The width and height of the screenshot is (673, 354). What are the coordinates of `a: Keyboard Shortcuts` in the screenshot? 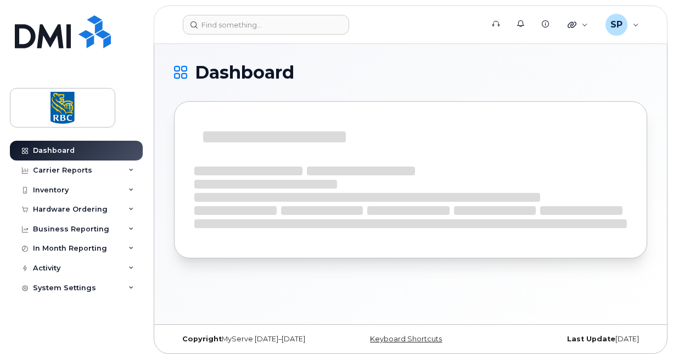 It's located at (406, 338).